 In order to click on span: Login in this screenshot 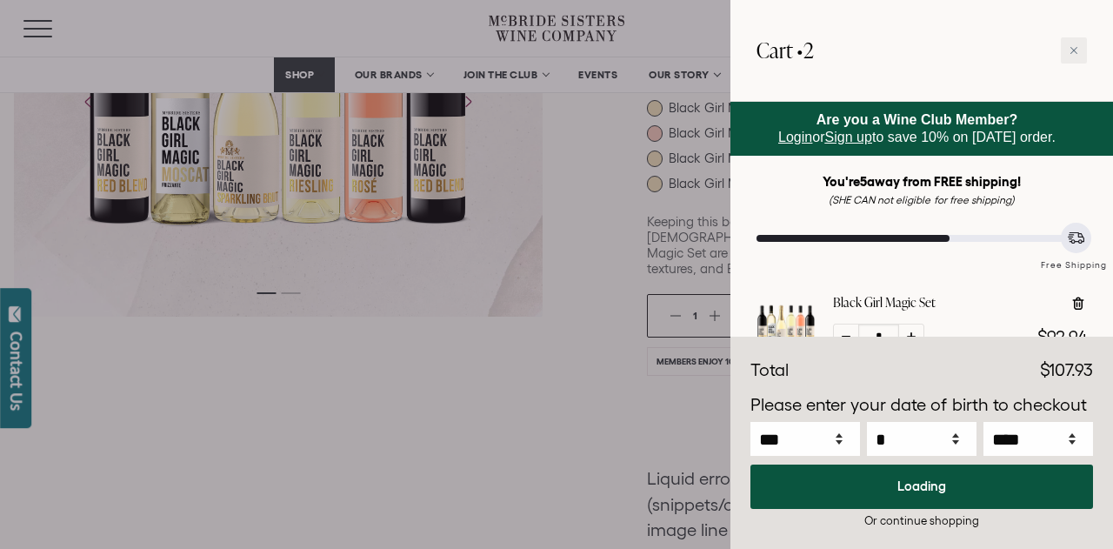, I will do `click(795, 137)`.